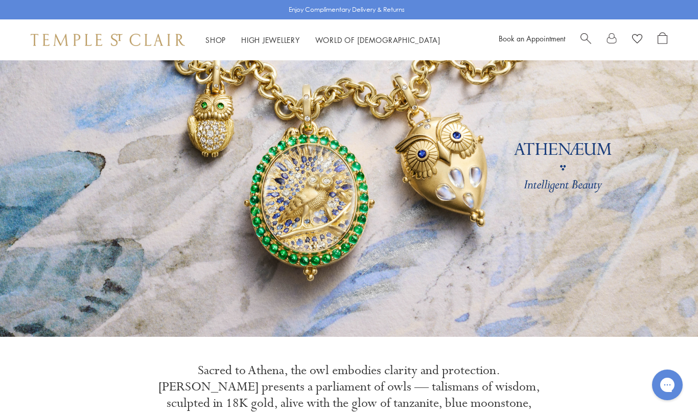 Image resolution: width=698 pixels, height=414 pixels. What do you see at coordinates (108, 40) in the screenshot?
I see `img: Temple St. Clair` at bounding box center [108, 40].